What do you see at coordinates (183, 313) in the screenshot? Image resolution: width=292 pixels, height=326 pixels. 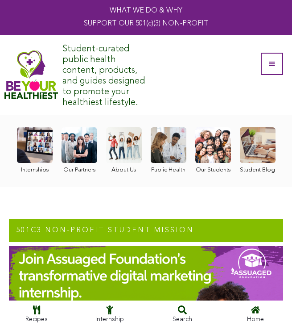 I see `a: Search` at bounding box center [183, 313].